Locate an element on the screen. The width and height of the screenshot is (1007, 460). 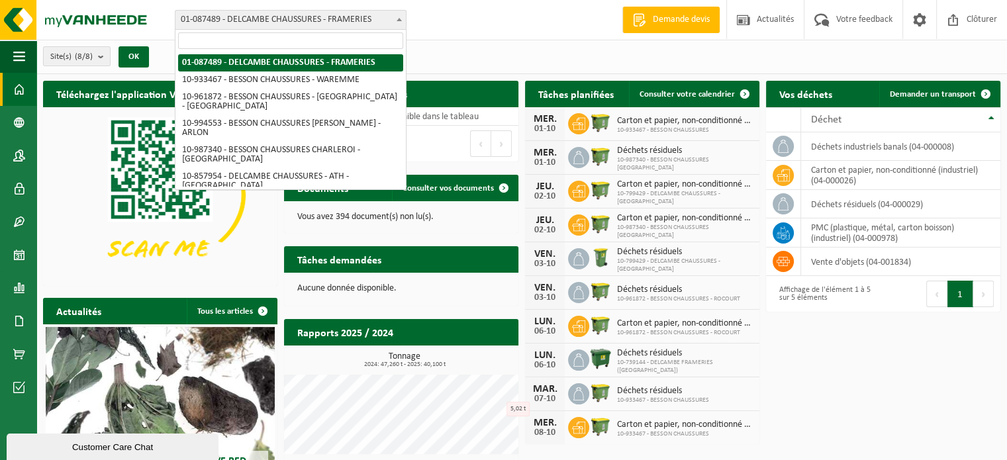
td: carton et papier, non-conditionné (industriel) (04-000026) is located at coordinates (900, 175).